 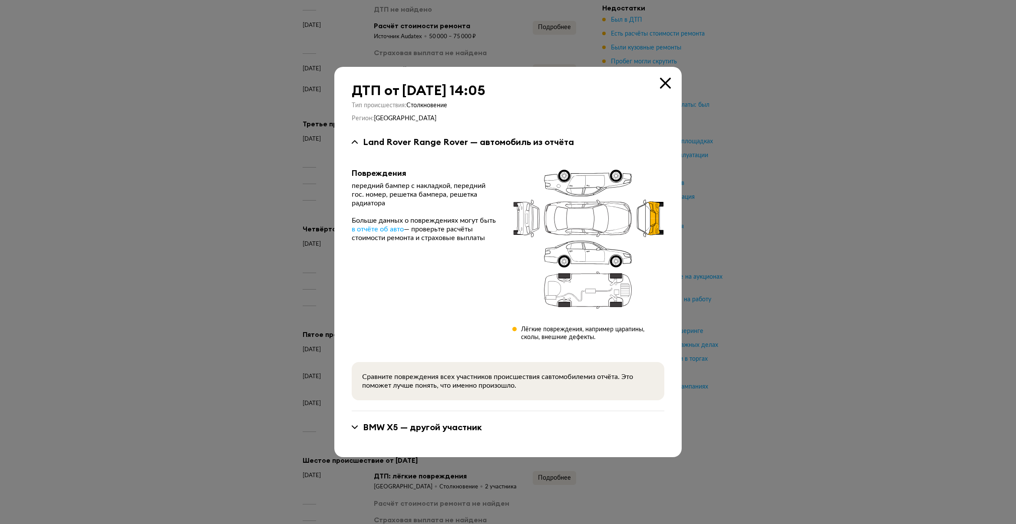 I want to click on div: передний бампер с накладкой, передний гос. номер, решетка бампера, решетка радиатора, so click(x=425, y=195).